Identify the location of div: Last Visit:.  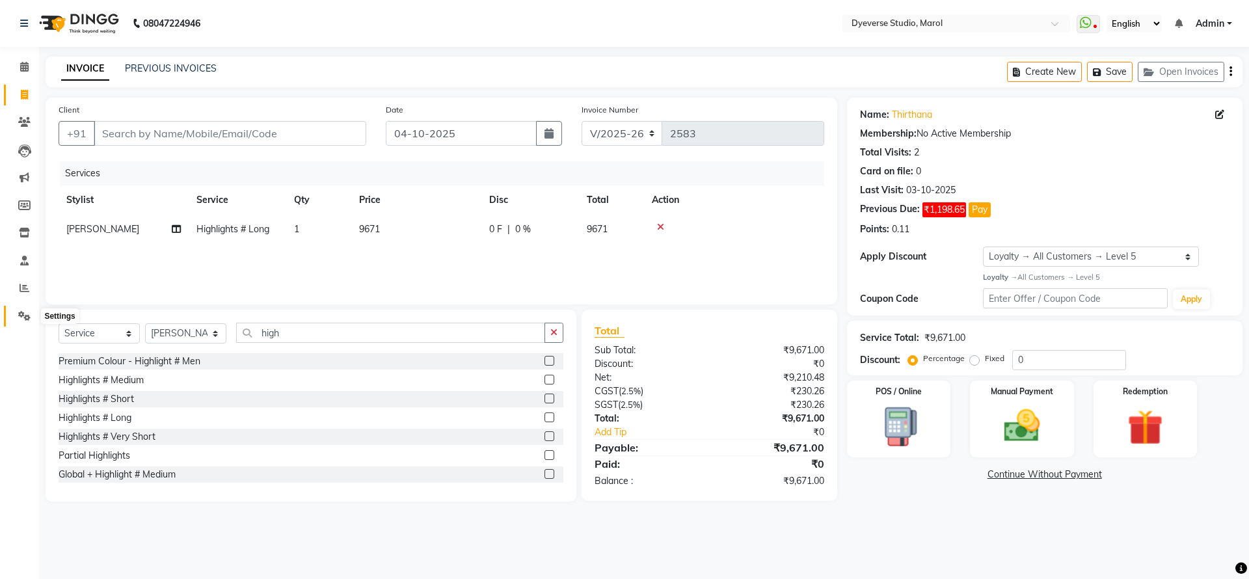
(882, 190).